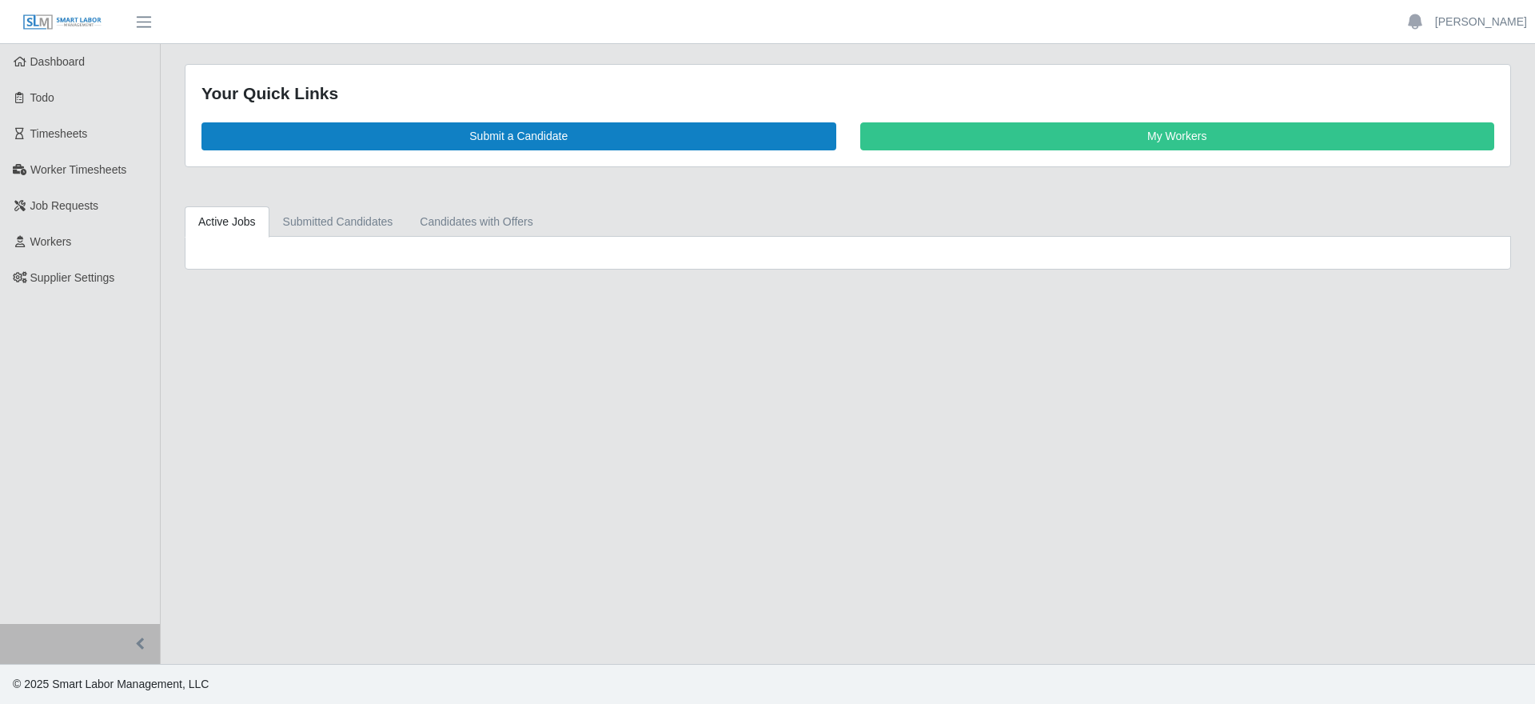 This screenshot has height=704, width=1535. What do you see at coordinates (59, 134) in the screenshot?
I see `span: Timesheets` at bounding box center [59, 134].